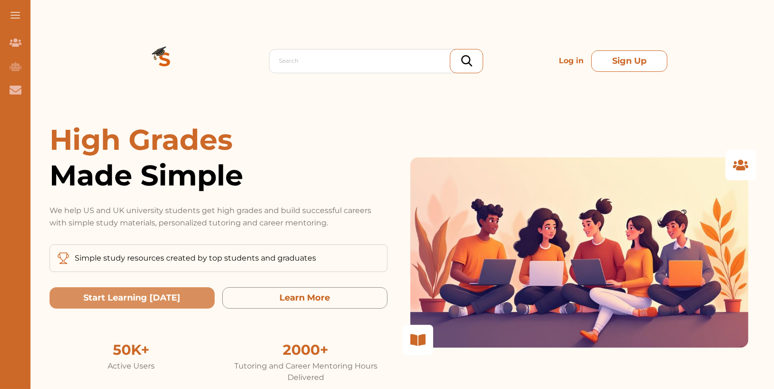 This screenshot has height=389, width=774. Describe the element at coordinates (165, 61) in the screenshot. I see `img: Logo` at that location.